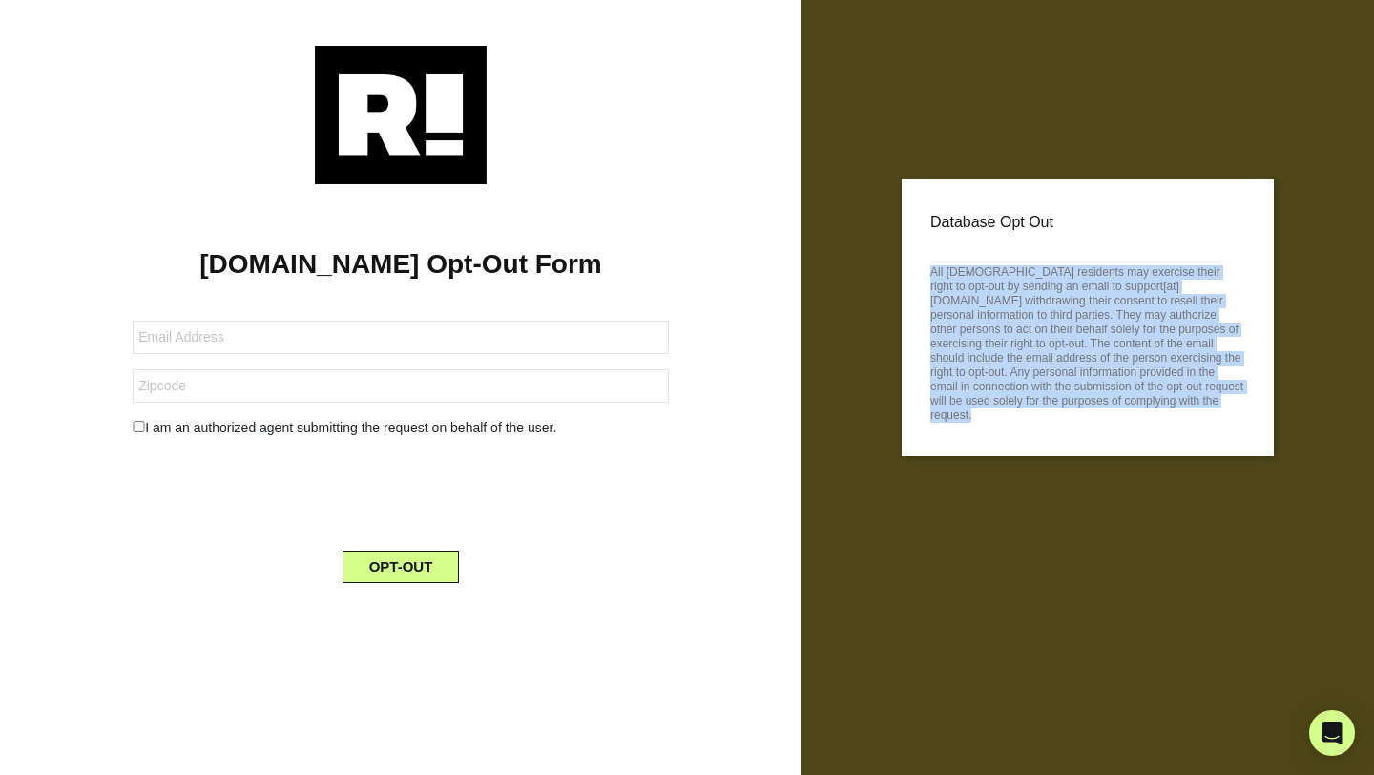 This screenshot has height=775, width=1374. Describe the element at coordinates (1088, 222) in the screenshot. I see `p: Database Opt Out` at that location.